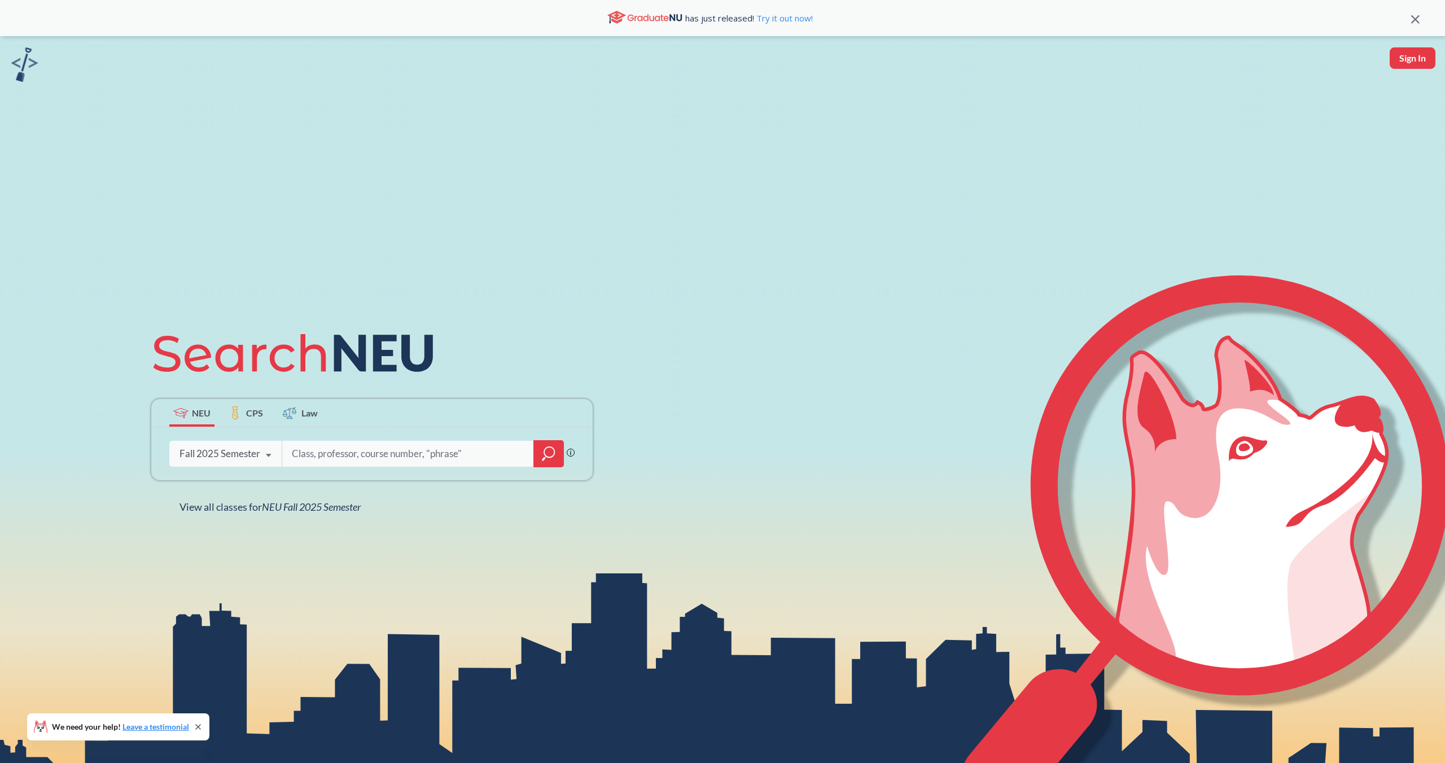 Image resolution: width=1445 pixels, height=763 pixels. I want to click on input: Class, professor, course number, "phrase", so click(408, 454).